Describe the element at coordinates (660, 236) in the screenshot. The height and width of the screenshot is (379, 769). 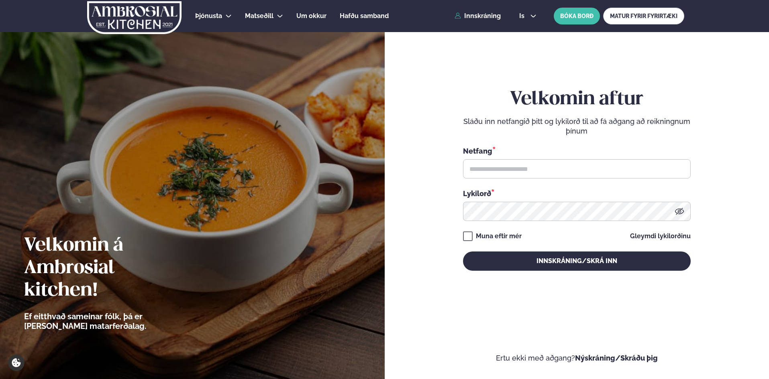
I see `a: Gleymdi lykilorðinu` at that location.